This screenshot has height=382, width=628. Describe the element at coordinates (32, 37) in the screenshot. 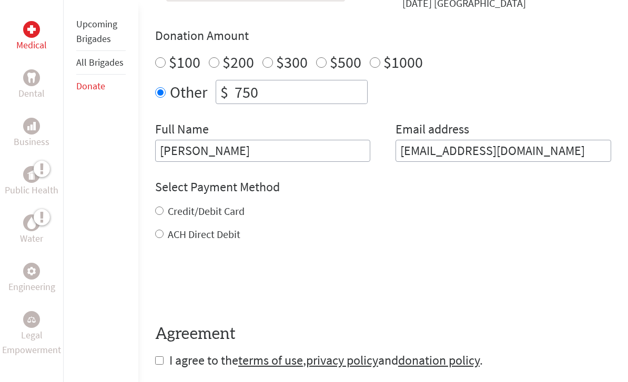

I see `a: MedicalMedical` at that location.